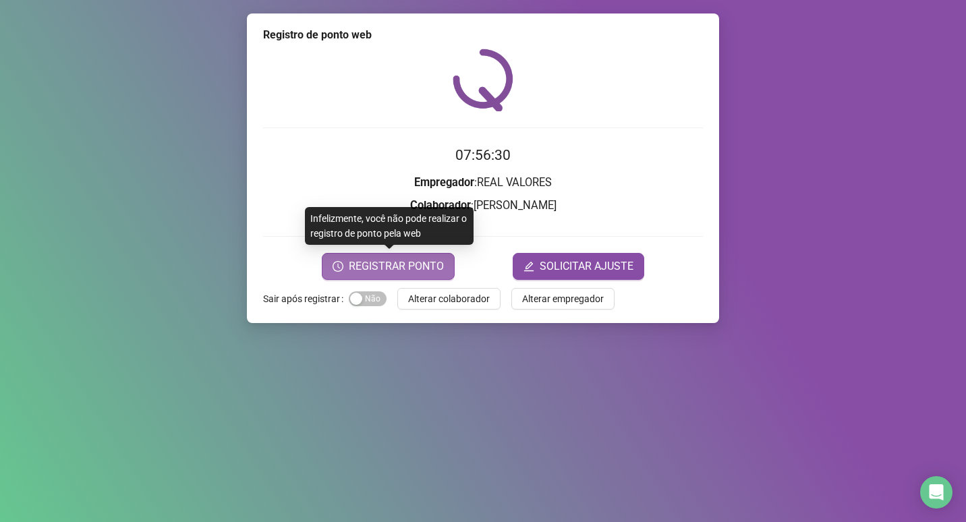  I want to click on div: Open Intercom Messenger, so click(937, 493).